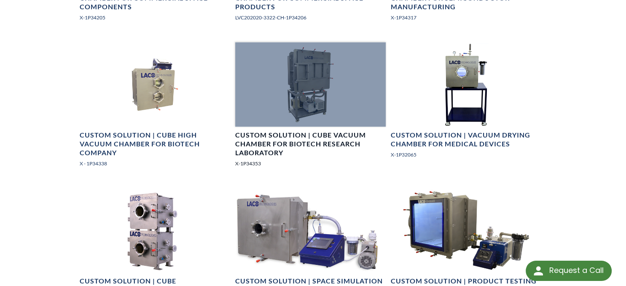  What do you see at coordinates (155, 17) in the screenshot?
I see `p: X-1P34205` at bounding box center [155, 17].